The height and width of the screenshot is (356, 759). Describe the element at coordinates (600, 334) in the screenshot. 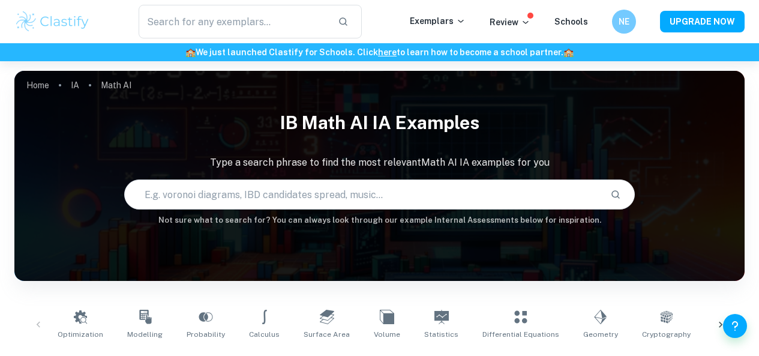

I see `span: Geometry` at that location.